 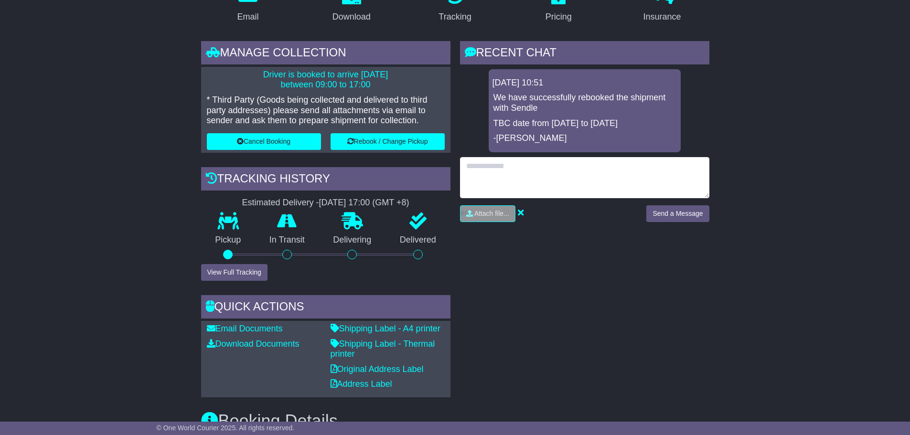 What do you see at coordinates (228, 240) in the screenshot?
I see `p: Pickup` at bounding box center [228, 240].